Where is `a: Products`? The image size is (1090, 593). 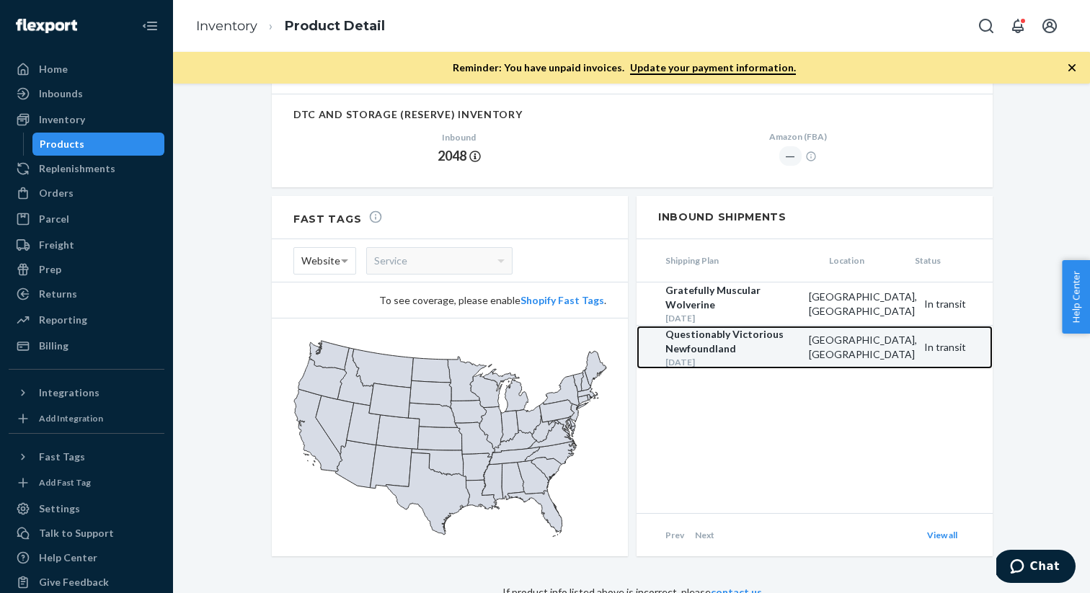 a: Products is located at coordinates (99, 144).